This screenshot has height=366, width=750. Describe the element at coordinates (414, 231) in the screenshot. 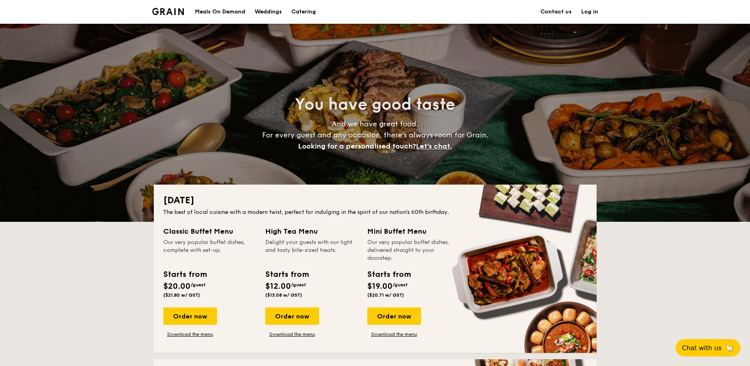

I see `div: Mini Buffet Menu` at that location.